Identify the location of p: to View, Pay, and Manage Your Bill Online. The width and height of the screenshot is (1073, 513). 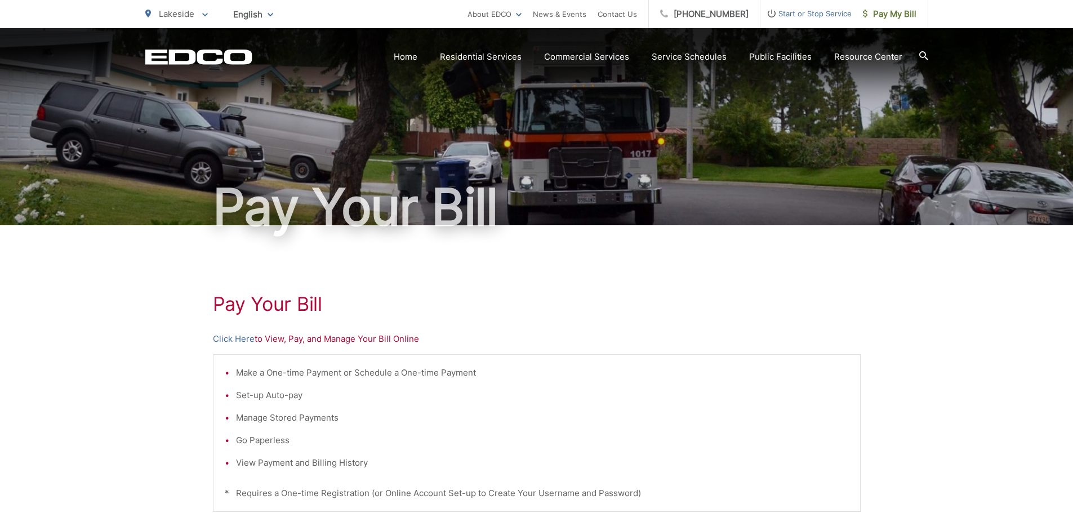
(537, 339).